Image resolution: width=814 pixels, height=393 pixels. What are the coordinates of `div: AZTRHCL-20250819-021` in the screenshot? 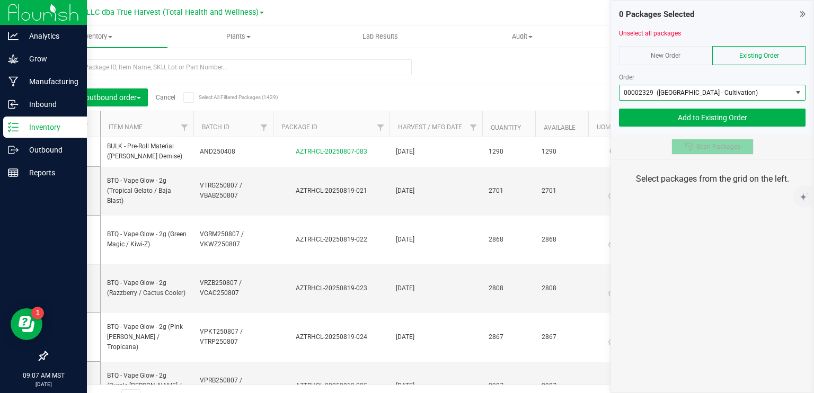 It's located at (331, 191).